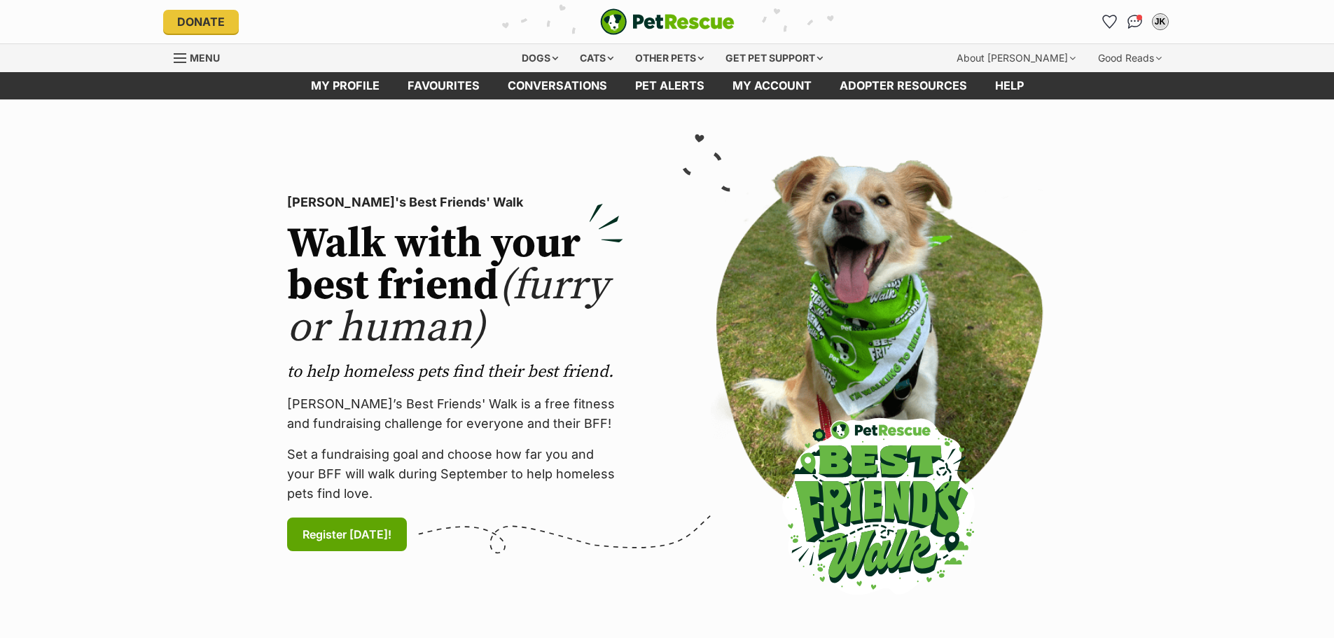 Image resolution: width=1334 pixels, height=638 pixels. I want to click on a: My profile, so click(345, 85).